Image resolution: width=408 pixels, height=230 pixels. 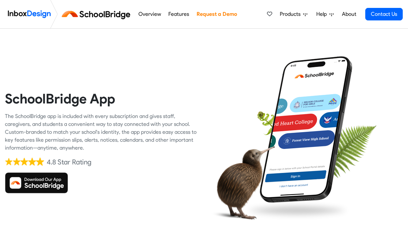 I want to click on a: Help, so click(x=325, y=14).